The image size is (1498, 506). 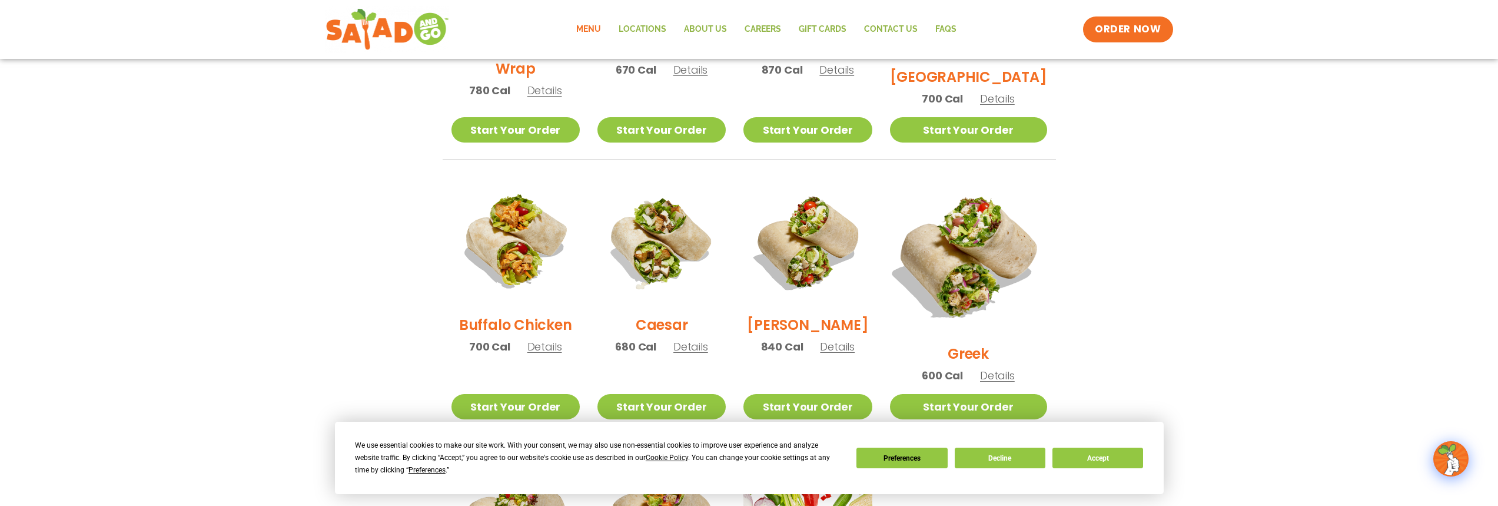 What do you see at coordinates (1000, 457) in the screenshot?
I see `button: Decline` at bounding box center [1000, 457].